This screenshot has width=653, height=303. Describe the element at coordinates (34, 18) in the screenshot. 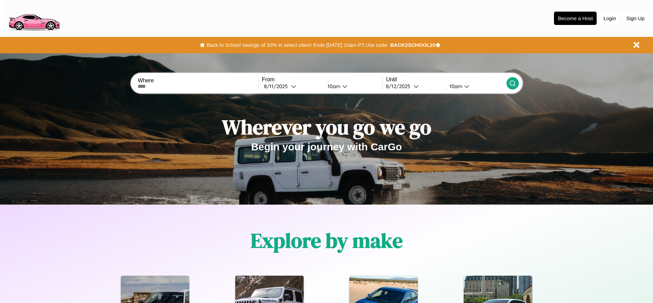

I see `img: logo` at that location.